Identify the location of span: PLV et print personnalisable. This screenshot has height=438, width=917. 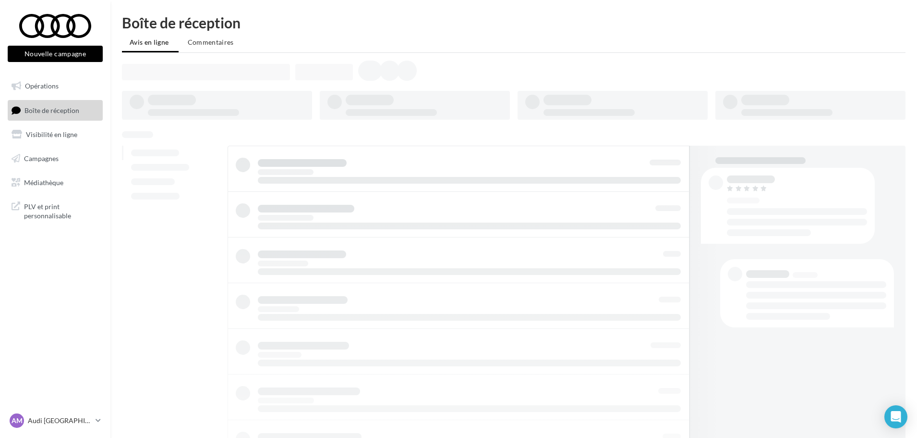
(61, 210).